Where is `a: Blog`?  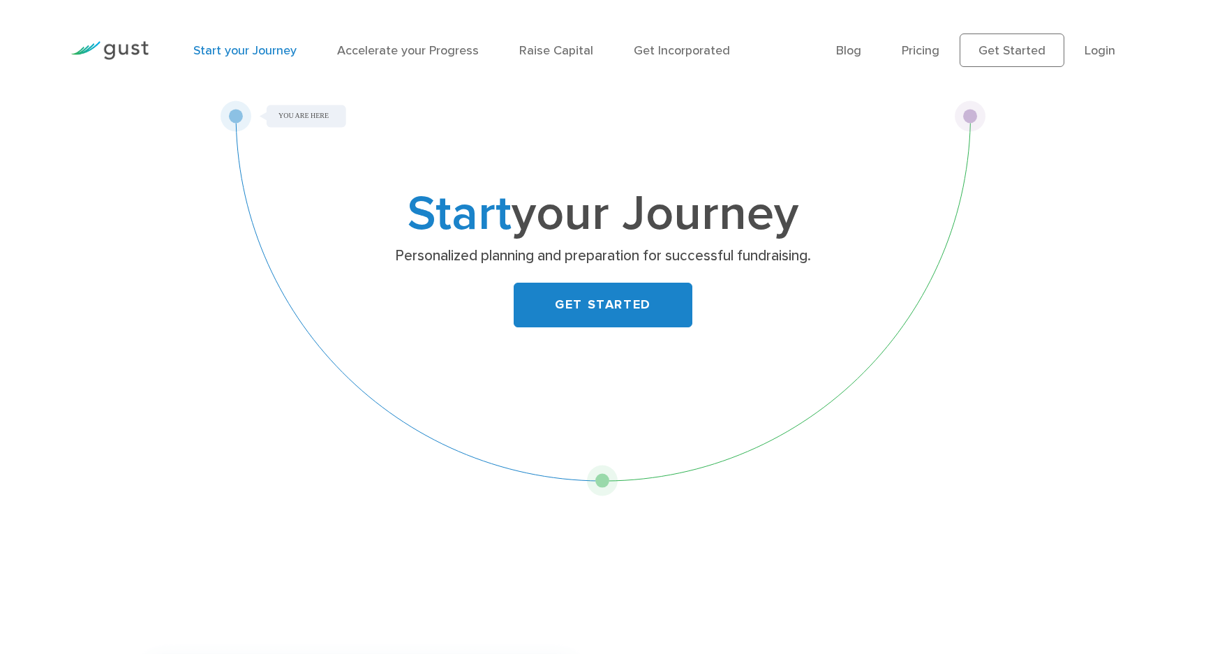
a: Blog is located at coordinates (848, 50).